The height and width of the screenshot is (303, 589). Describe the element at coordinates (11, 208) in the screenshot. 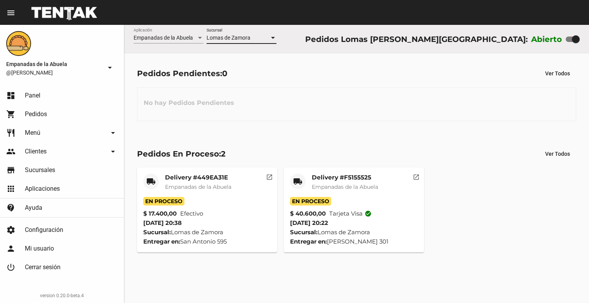

I see `mat-icon: contact_support` at that location.